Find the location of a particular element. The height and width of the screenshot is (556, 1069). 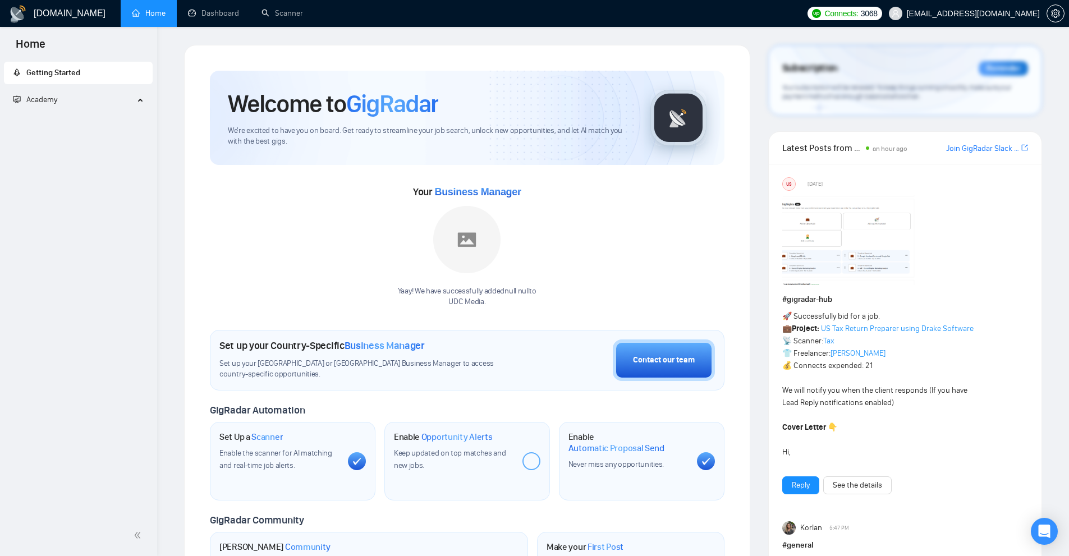

a: Reply is located at coordinates (801, 486).